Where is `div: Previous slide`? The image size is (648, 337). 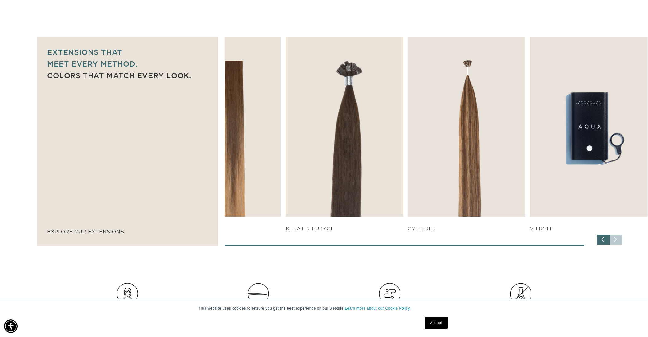
div: Previous slide is located at coordinates (604, 239).